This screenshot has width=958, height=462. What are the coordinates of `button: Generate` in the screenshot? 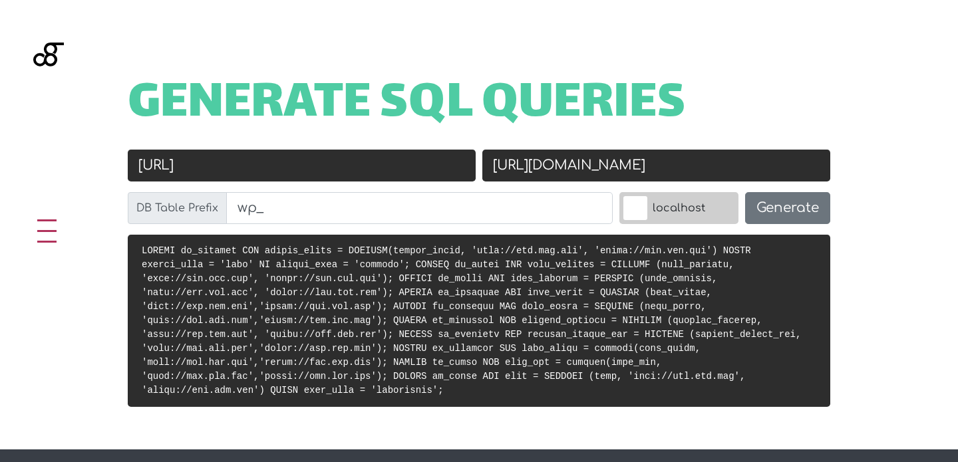 It's located at (788, 208).